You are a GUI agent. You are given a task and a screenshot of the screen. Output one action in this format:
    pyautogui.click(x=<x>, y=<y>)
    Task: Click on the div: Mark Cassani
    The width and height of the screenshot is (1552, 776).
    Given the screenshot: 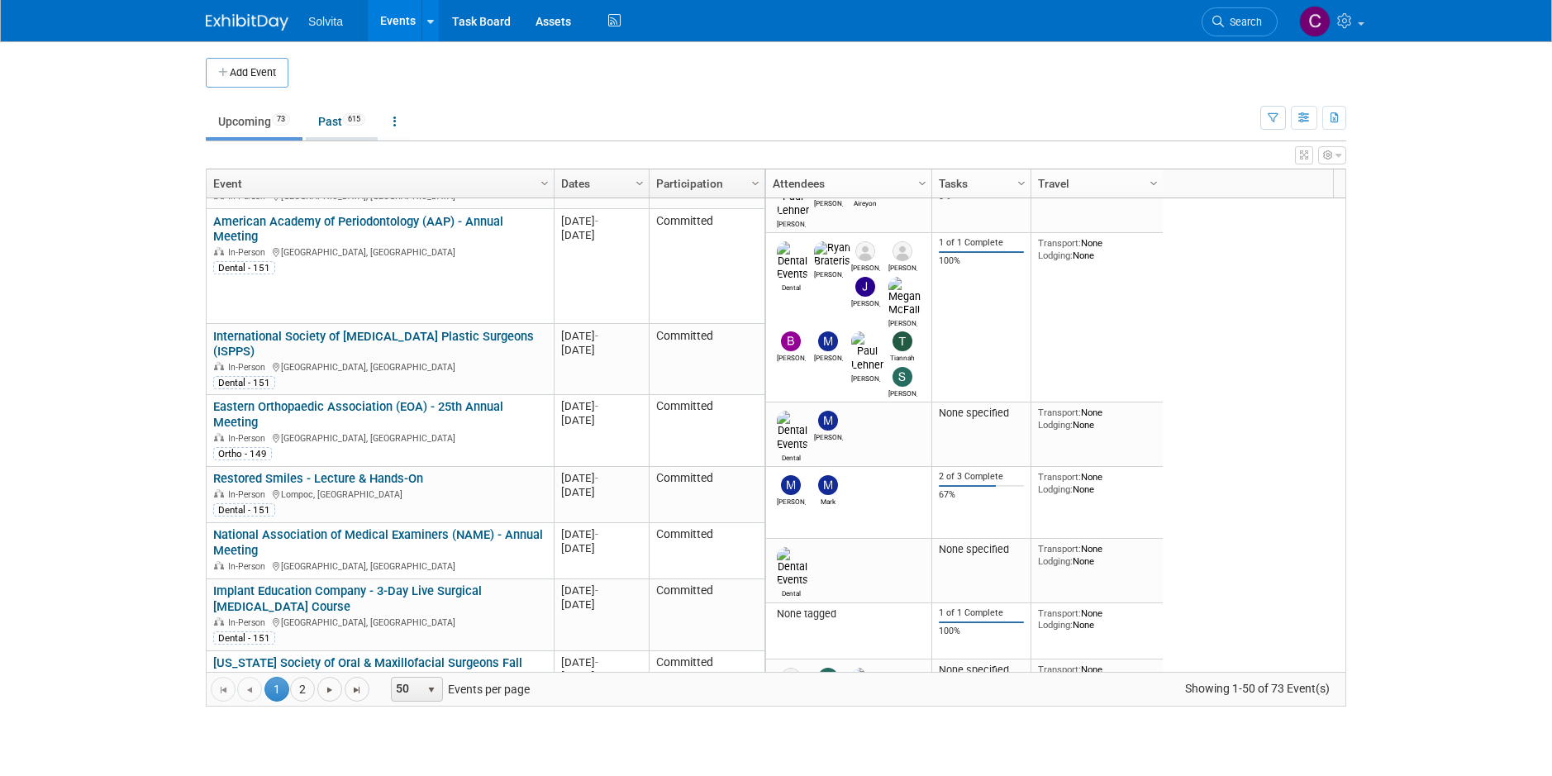 What is the action you would take?
    pyautogui.click(x=828, y=500)
    